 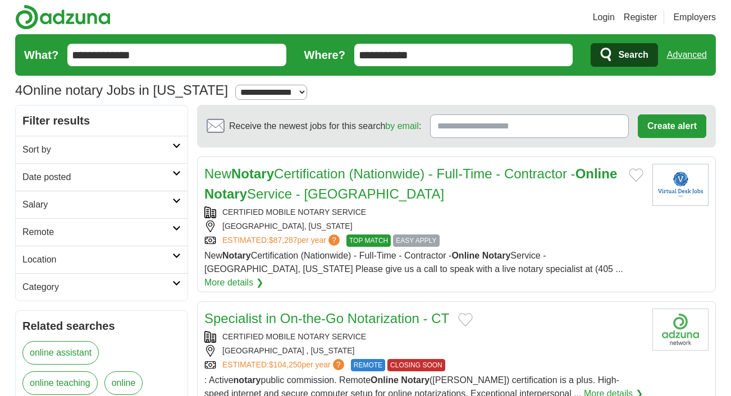 What do you see at coordinates (641, 17) in the screenshot?
I see `a: Register` at bounding box center [641, 17].